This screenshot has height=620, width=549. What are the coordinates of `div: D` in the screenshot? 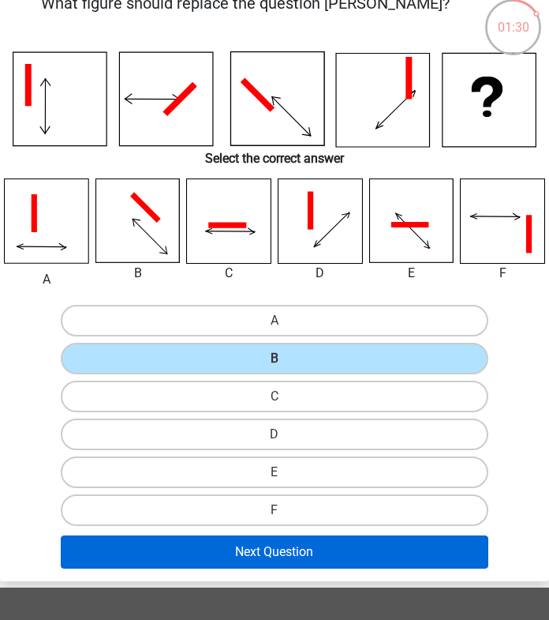 It's located at (320, 273).